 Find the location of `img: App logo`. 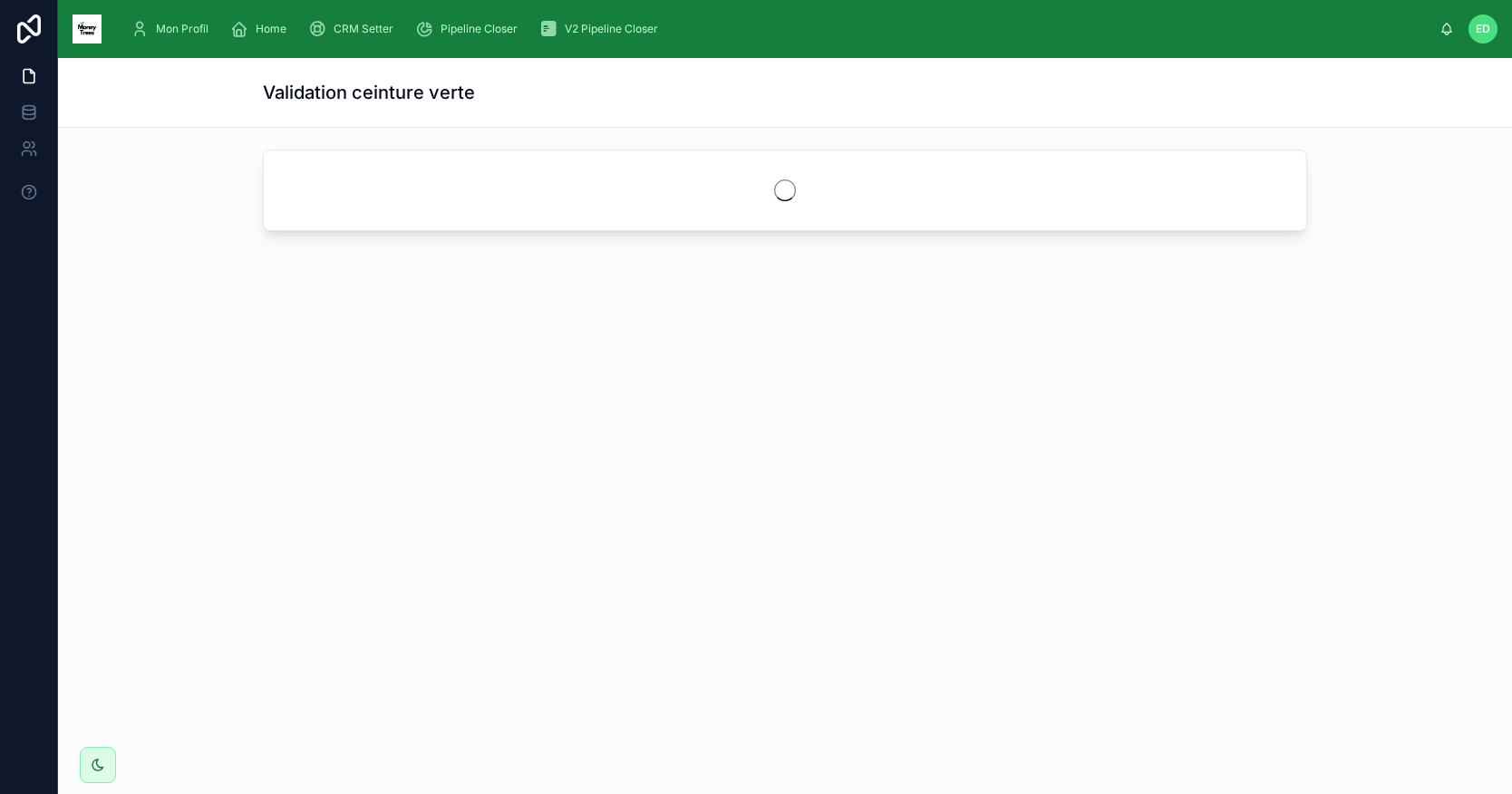

img: App logo is located at coordinates (87, 29).